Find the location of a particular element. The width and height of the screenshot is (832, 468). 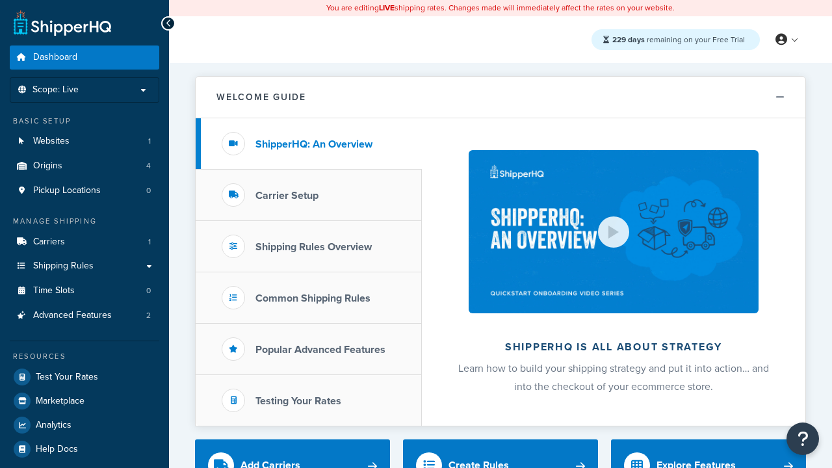

li: Analytics is located at coordinates (84, 425).